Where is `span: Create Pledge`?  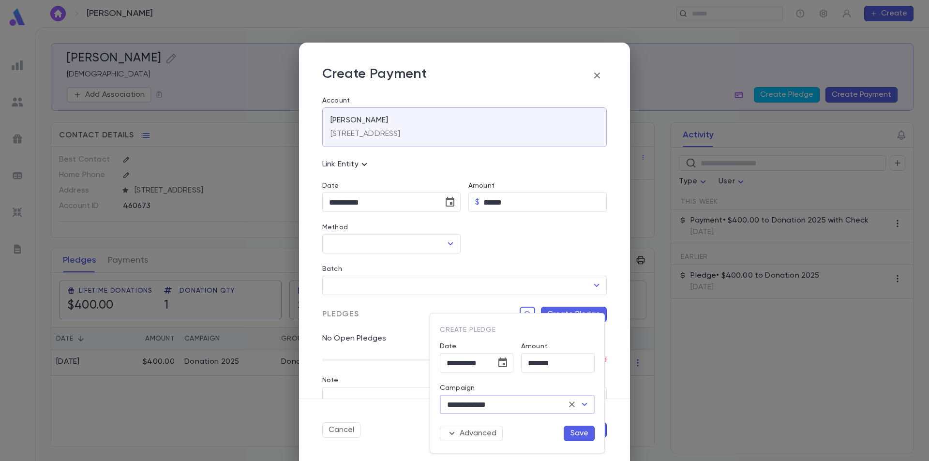
span: Create Pledge is located at coordinates (468, 330).